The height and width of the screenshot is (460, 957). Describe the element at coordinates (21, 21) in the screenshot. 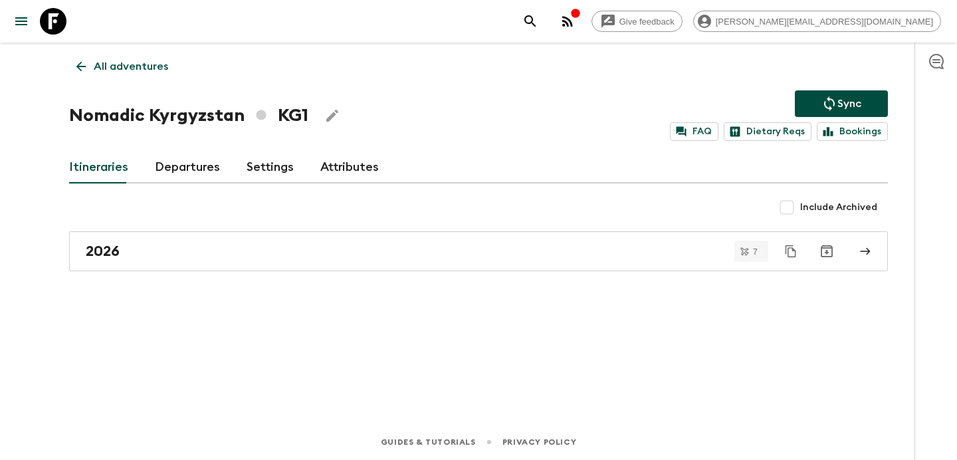

I see `button: menu` at that location.